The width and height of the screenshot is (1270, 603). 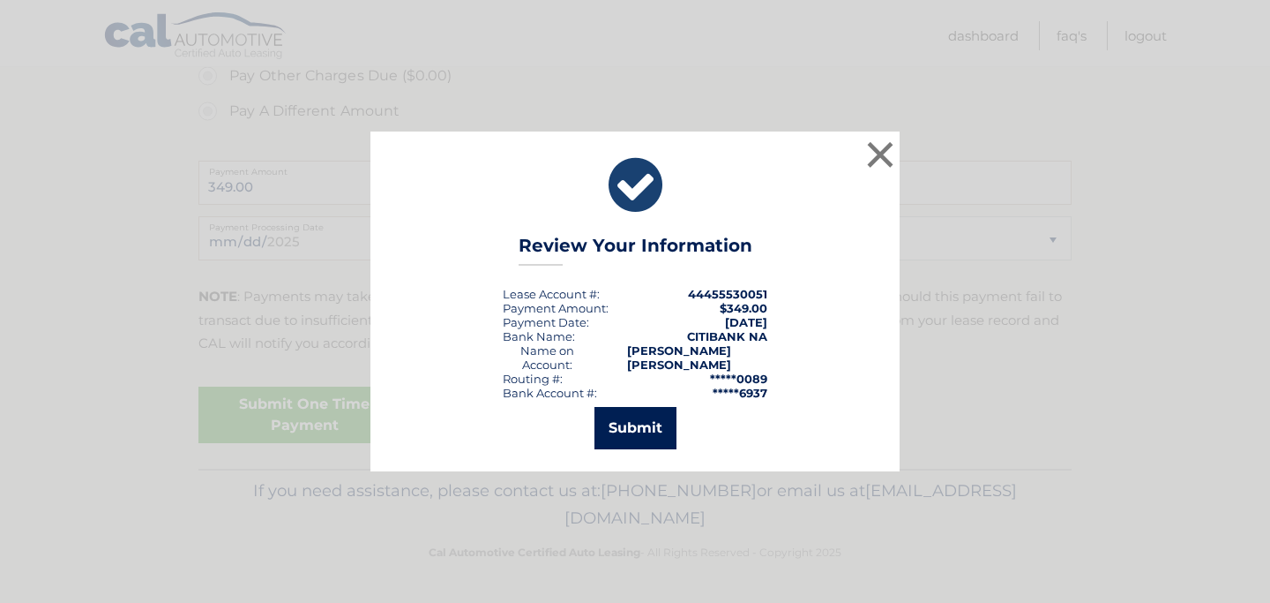 I want to click on button: Submit, so click(x=635, y=428).